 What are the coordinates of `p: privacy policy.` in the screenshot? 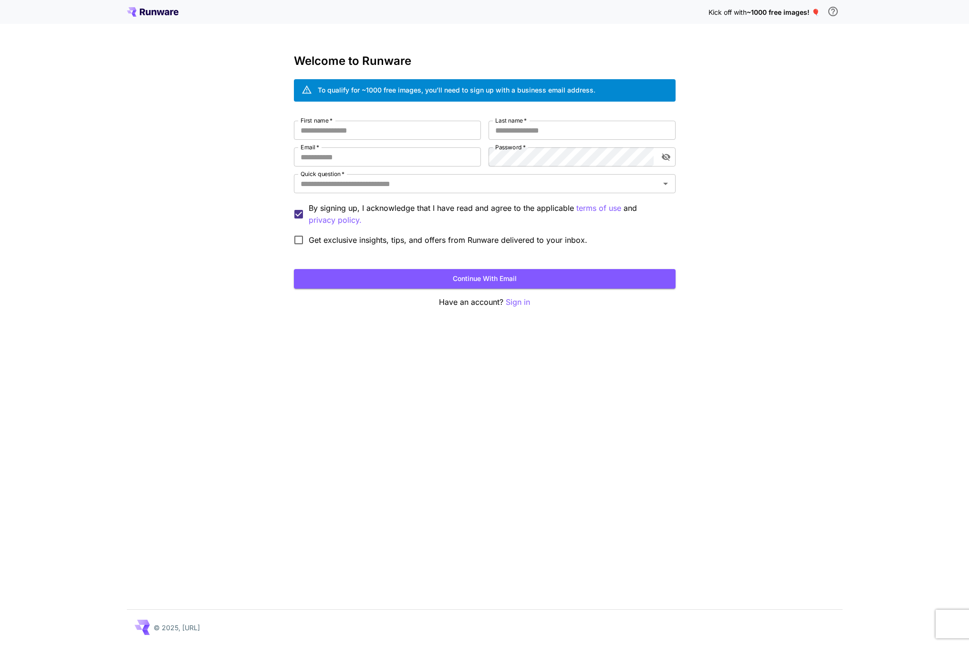 It's located at (335, 220).